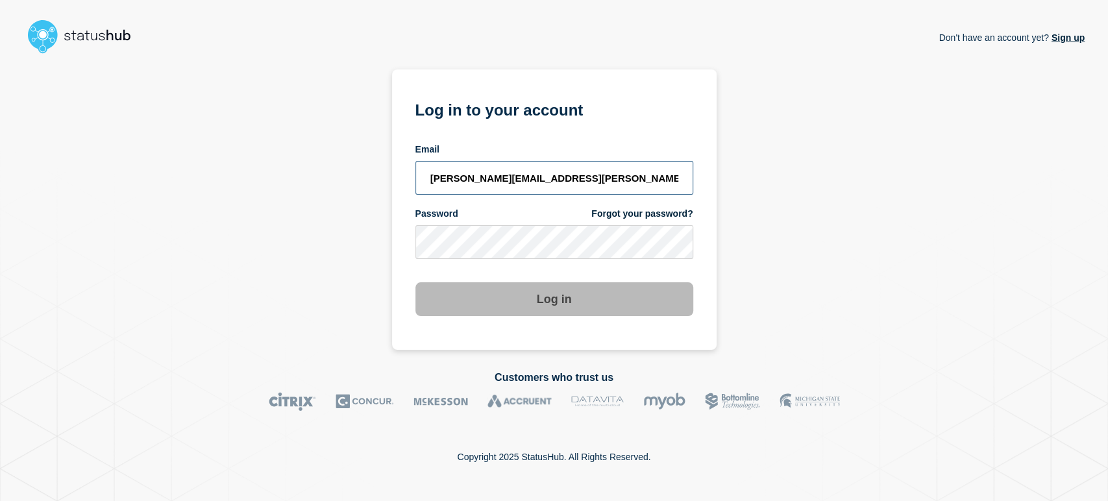 The width and height of the screenshot is (1108, 501). What do you see at coordinates (554, 457) in the screenshot?
I see `p: Copyright 2025 StatusHub. All Rights Reserved.` at bounding box center [554, 457].